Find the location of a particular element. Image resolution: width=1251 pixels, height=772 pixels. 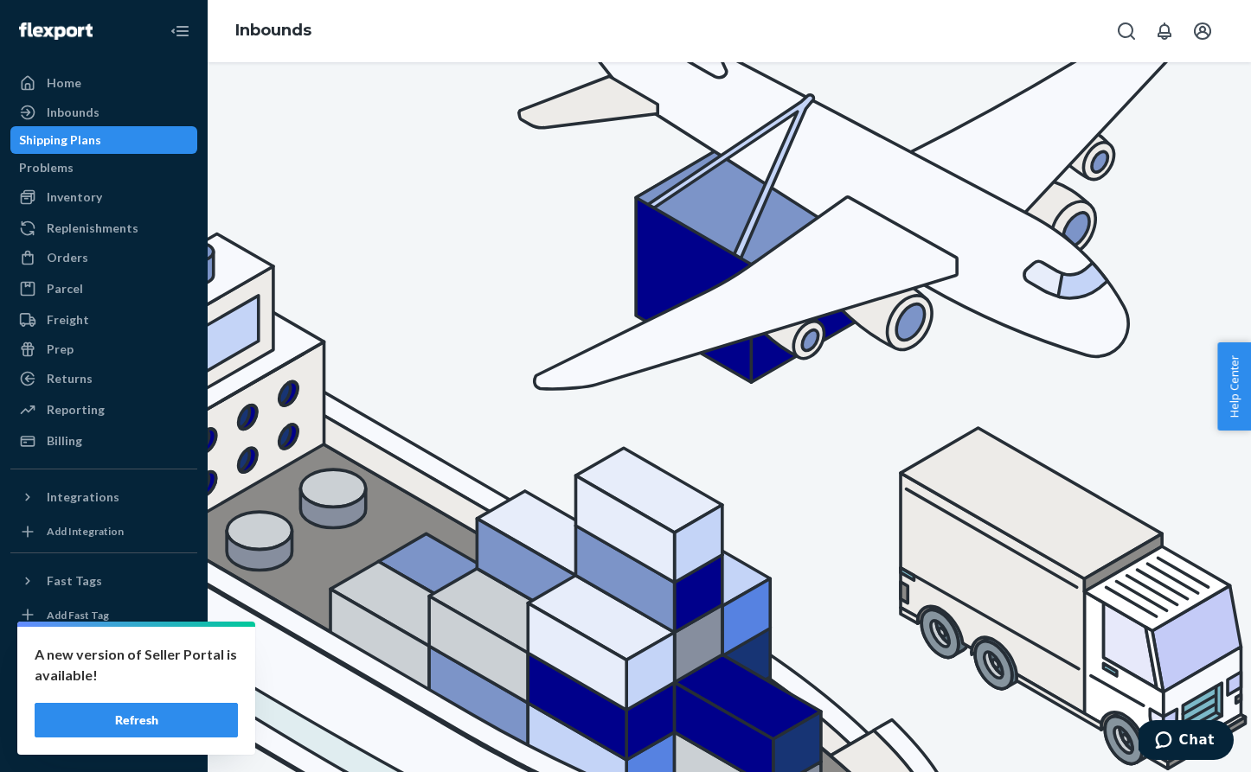

img: Flexport logo is located at coordinates (55, 31).